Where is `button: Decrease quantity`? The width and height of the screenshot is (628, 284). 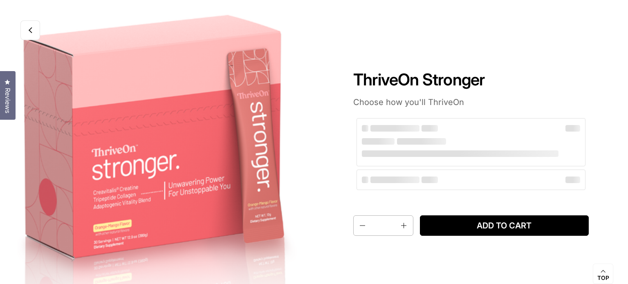
button: Decrease quantity is located at coordinates (362, 226).